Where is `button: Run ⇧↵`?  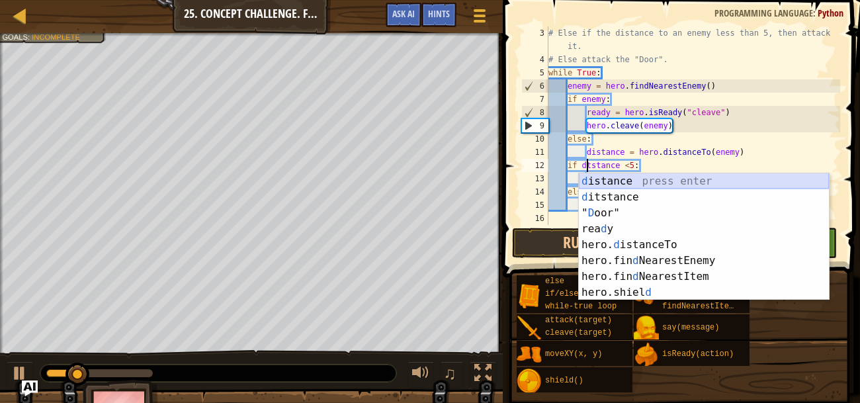 button: Run ⇧↵ is located at coordinates (592, 243).